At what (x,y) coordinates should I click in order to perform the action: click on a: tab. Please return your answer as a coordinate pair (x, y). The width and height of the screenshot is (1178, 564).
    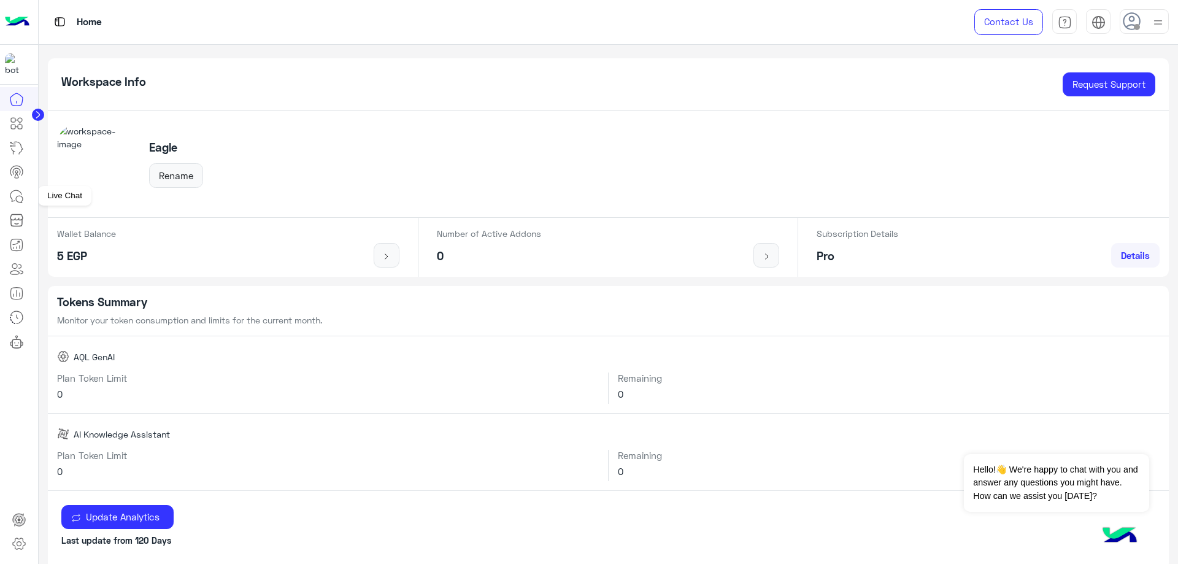
    Looking at the image, I should click on (1064, 22).